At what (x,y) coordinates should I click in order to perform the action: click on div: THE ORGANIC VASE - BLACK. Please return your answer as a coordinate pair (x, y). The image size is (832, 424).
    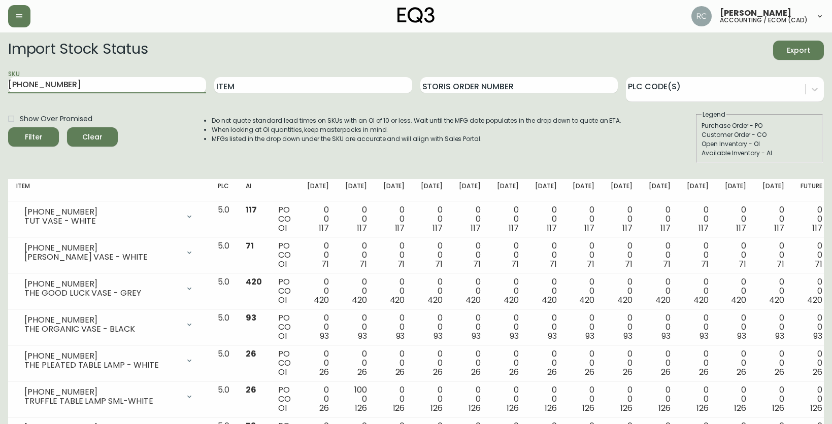
    Looking at the image, I should click on (102, 329).